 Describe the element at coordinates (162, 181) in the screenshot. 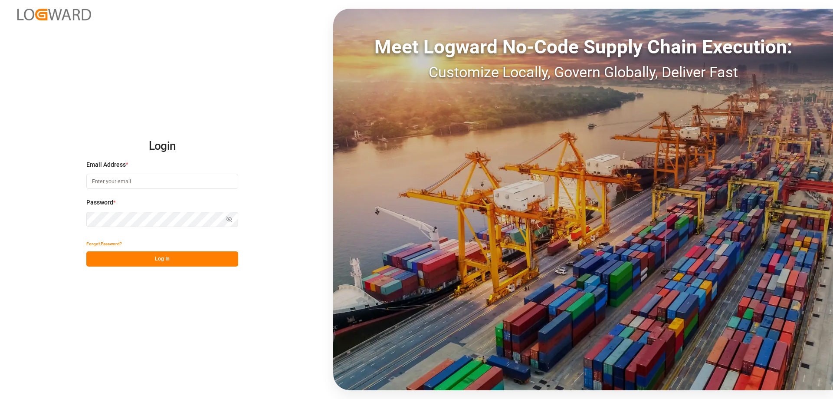

I see `input: Enter your email` at that location.